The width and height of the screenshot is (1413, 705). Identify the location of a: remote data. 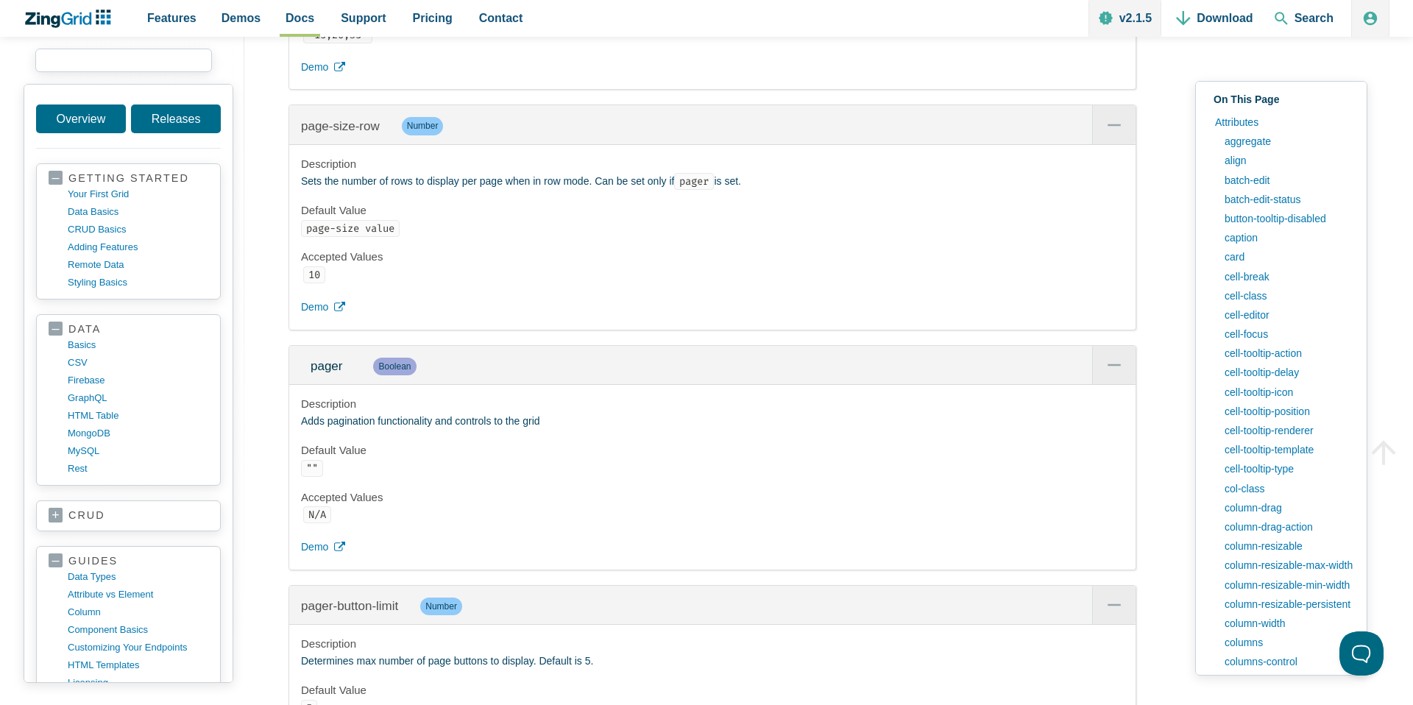
(138, 265).